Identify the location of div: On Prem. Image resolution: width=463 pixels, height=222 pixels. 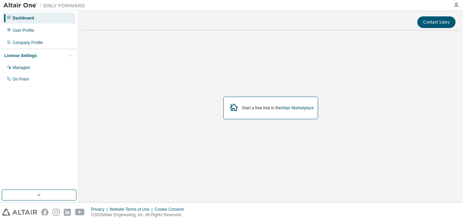
(21, 79).